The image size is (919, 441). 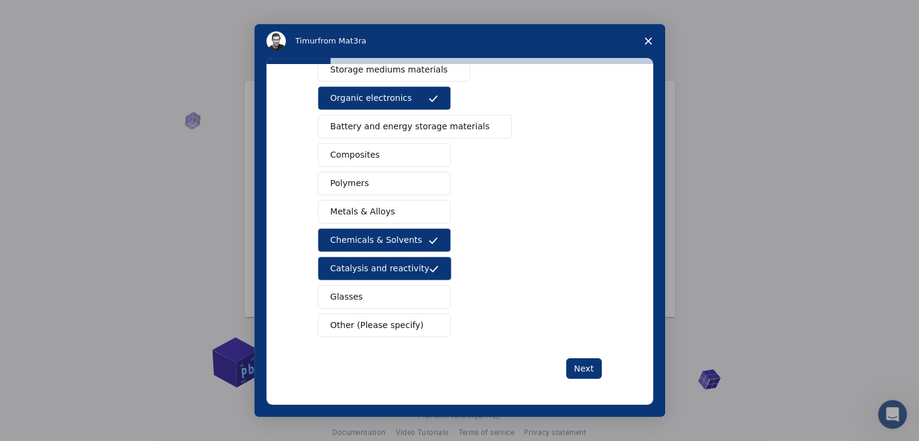 I want to click on span: Timur, so click(x=306, y=40).